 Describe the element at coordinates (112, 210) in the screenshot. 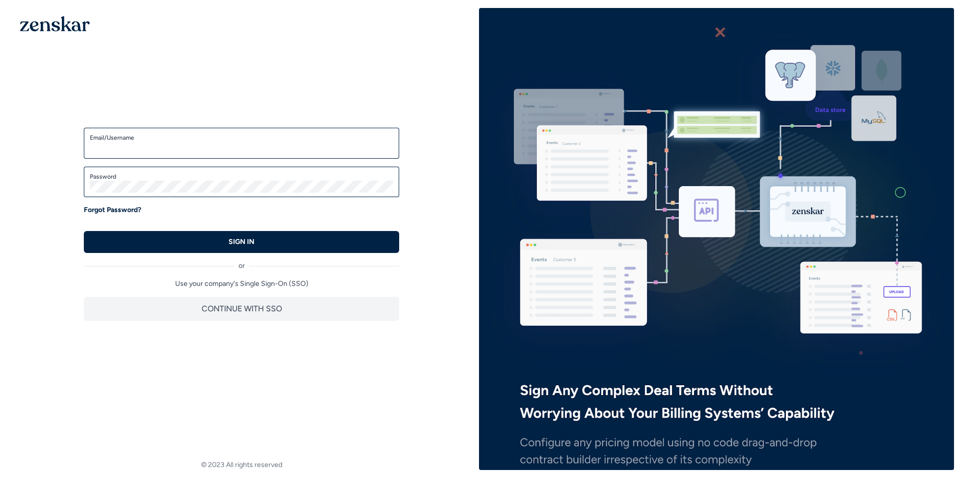

I see `a: Forgot Password?` at that location.